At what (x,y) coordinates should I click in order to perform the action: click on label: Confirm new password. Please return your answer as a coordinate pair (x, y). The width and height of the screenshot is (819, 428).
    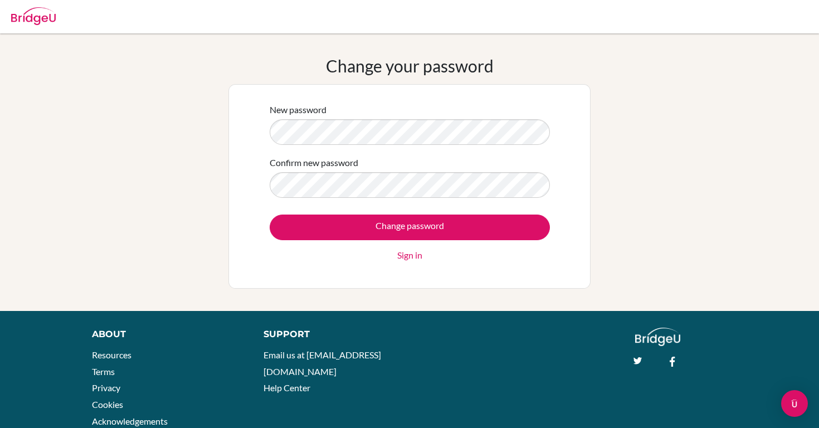
    Looking at the image, I should click on (314, 163).